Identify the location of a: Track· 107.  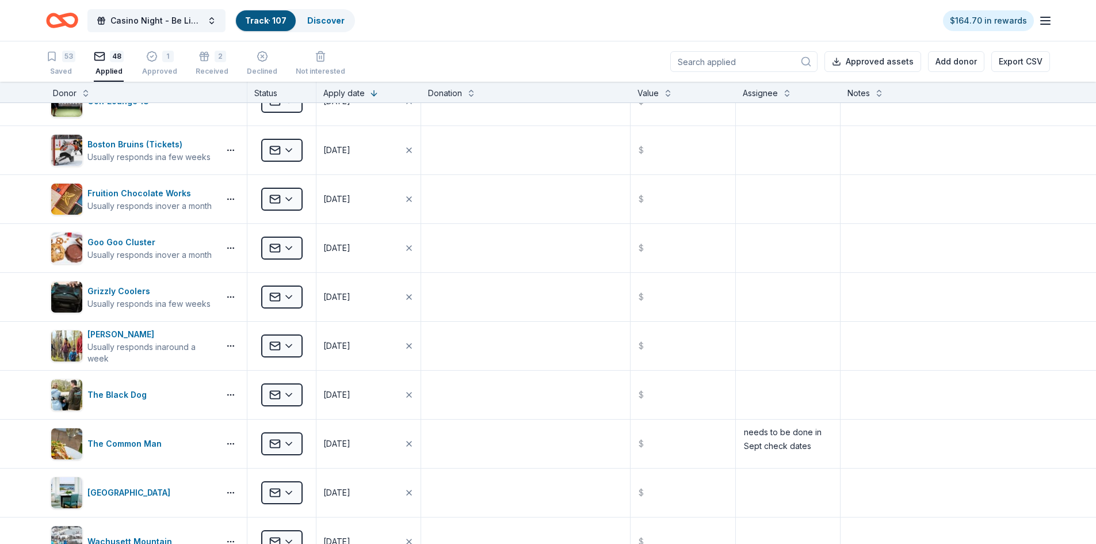
(266, 20).